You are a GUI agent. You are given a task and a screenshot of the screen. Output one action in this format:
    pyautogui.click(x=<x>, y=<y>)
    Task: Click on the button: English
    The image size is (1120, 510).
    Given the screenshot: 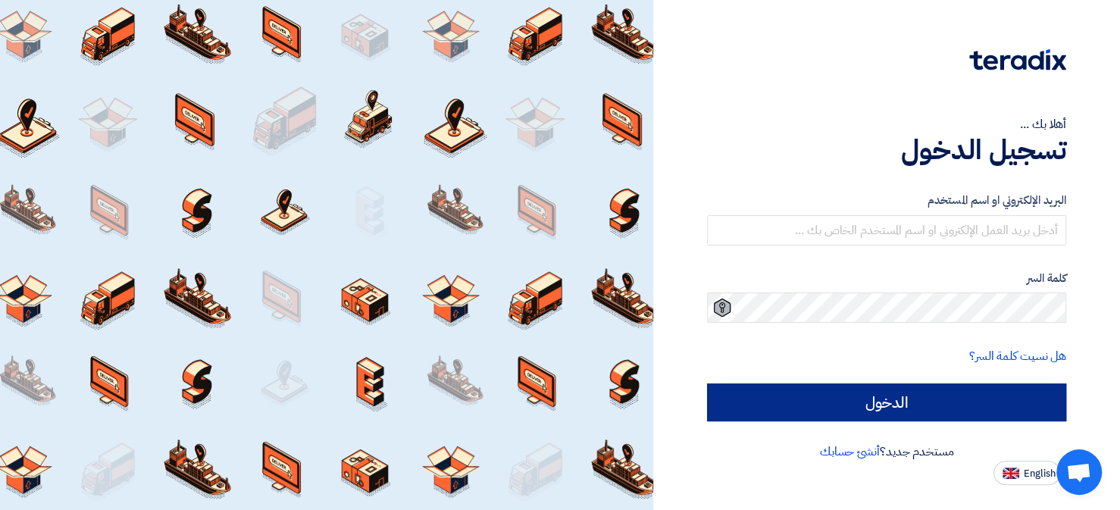 What is the action you would take?
    pyautogui.click(x=1027, y=473)
    